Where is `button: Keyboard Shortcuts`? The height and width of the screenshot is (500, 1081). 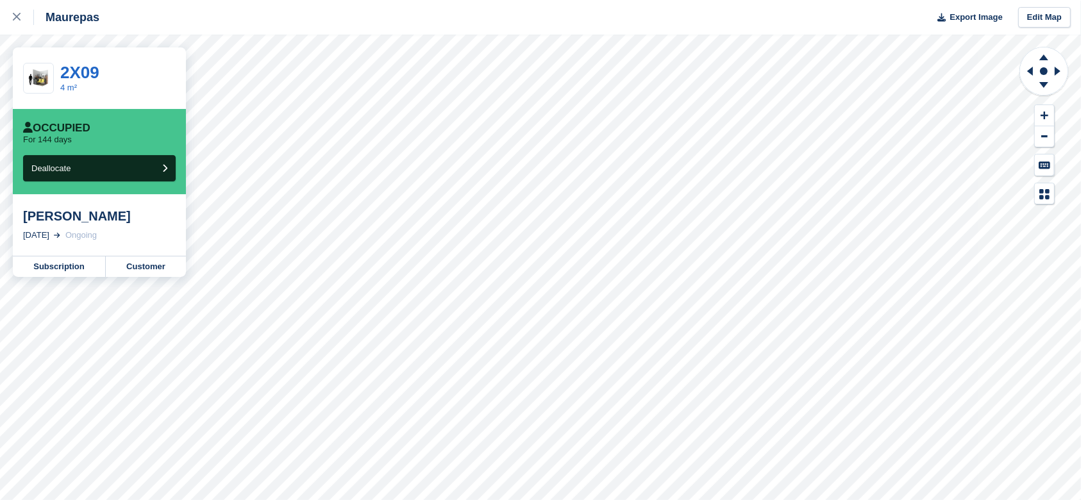
button: Keyboard Shortcuts is located at coordinates (1044, 165).